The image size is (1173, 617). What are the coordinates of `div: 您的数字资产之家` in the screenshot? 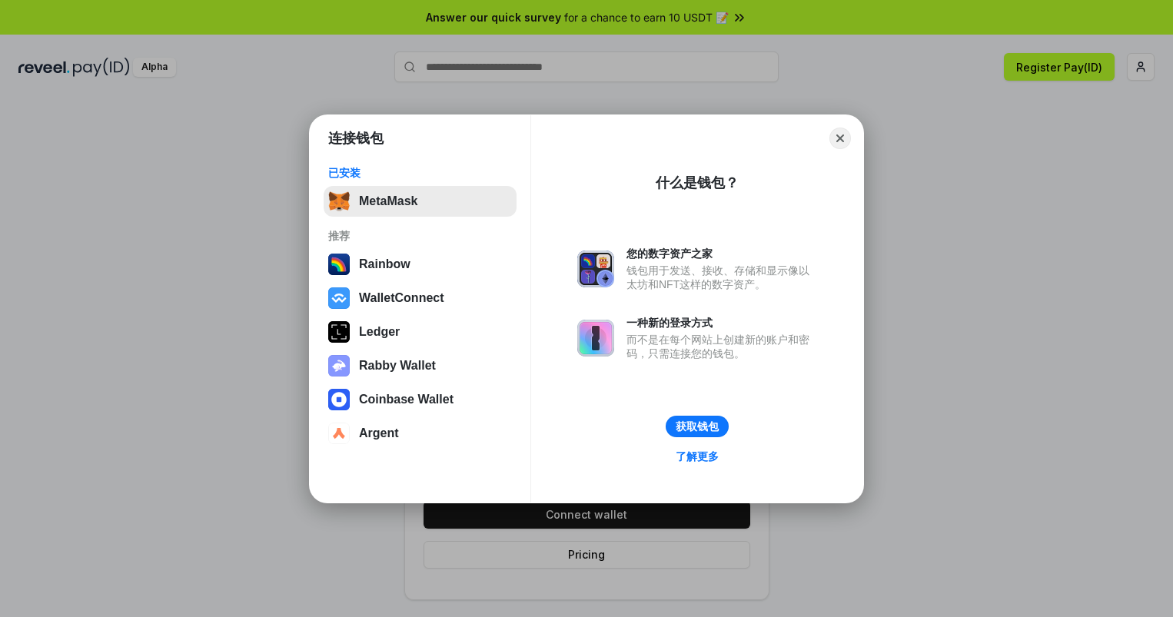 It's located at (722, 254).